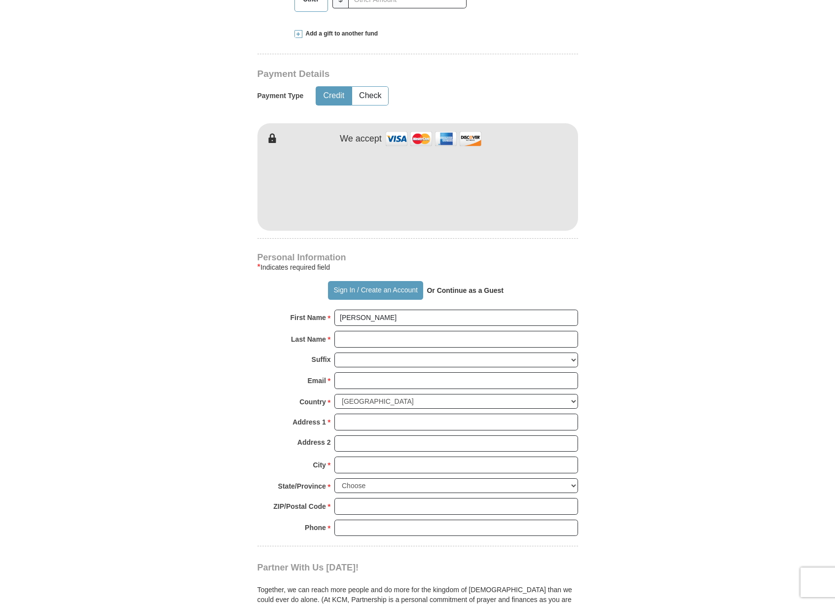  Describe the element at coordinates (315, 528) in the screenshot. I see `strong: Phone` at that location.